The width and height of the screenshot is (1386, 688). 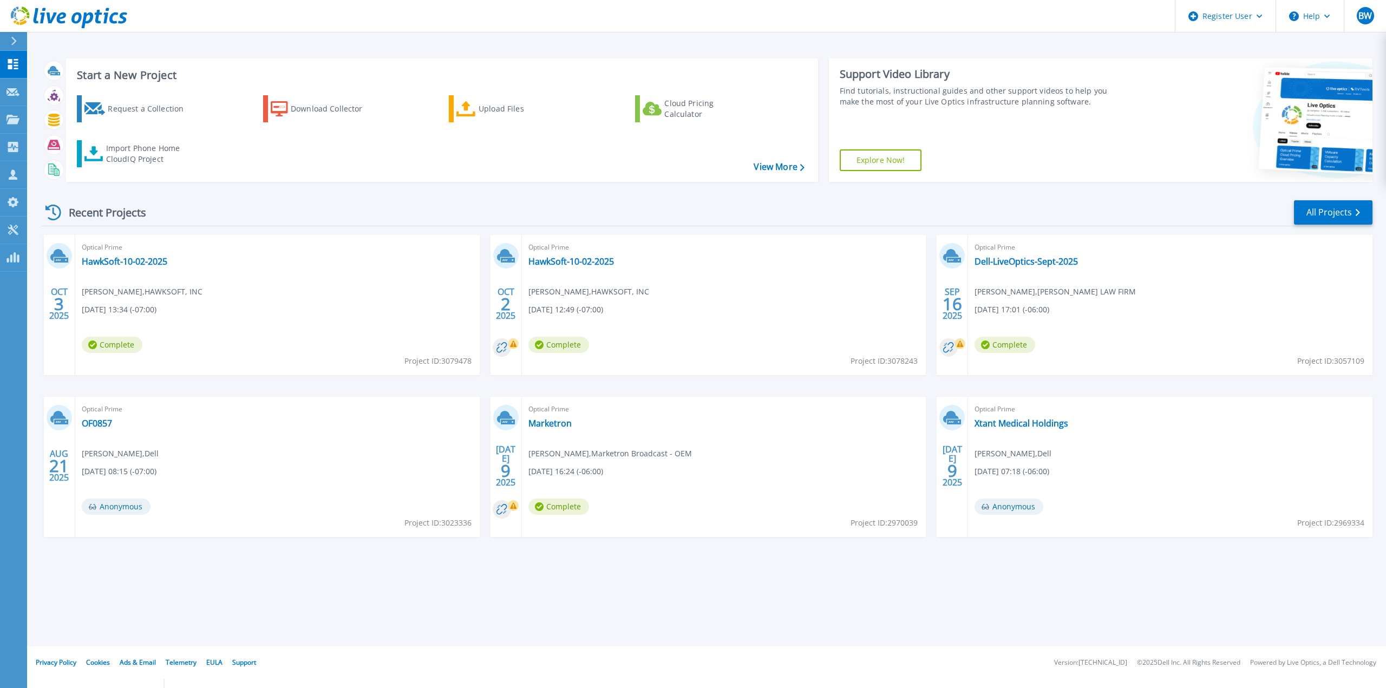 I want to click on a: All Projects, so click(x=1333, y=212).